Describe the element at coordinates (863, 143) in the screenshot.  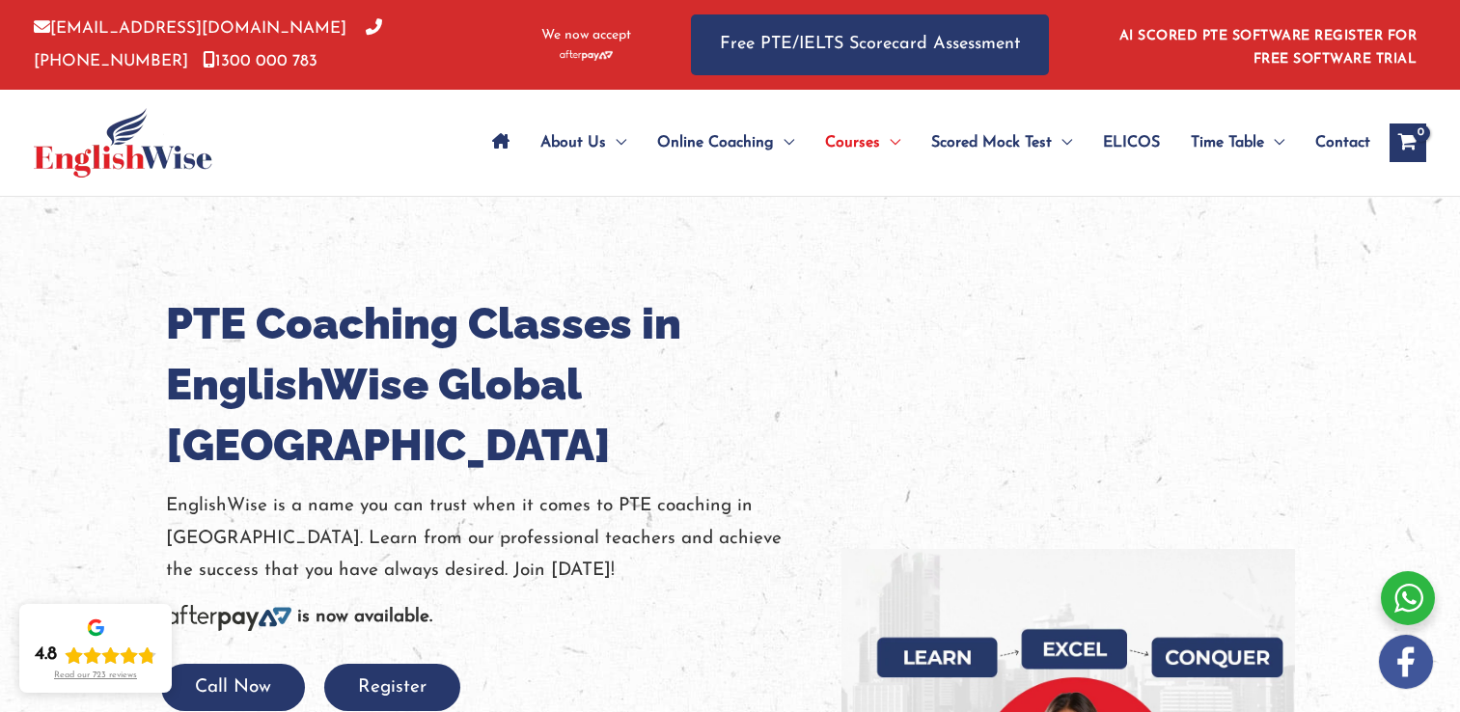
I see `a: CoursesMenu Toggle` at that location.